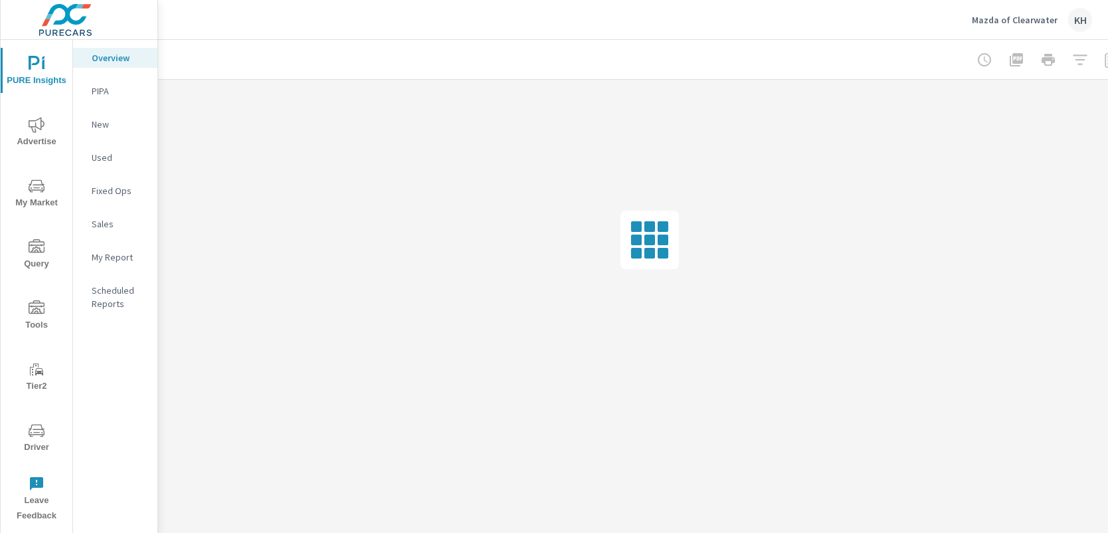 Image resolution: width=1108 pixels, height=533 pixels. What do you see at coordinates (115, 191) in the screenshot?
I see `div: Fixed Ops` at bounding box center [115, 191].